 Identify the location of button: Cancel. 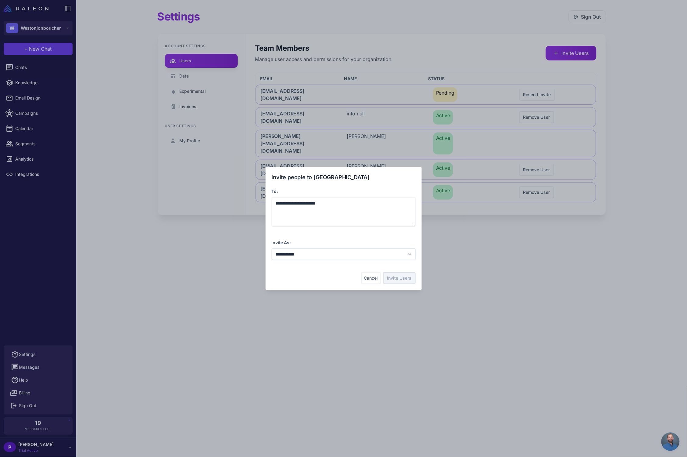
(371, 278).